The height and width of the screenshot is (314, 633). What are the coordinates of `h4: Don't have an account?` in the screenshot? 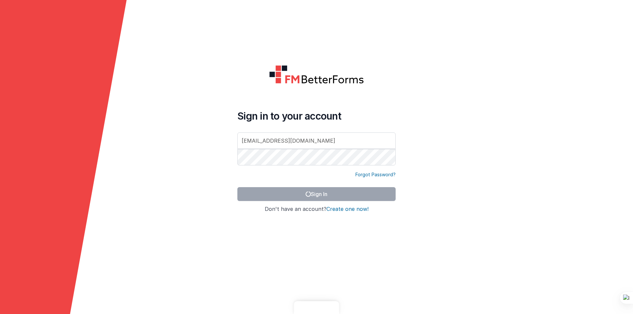 It's located at (317, 209).